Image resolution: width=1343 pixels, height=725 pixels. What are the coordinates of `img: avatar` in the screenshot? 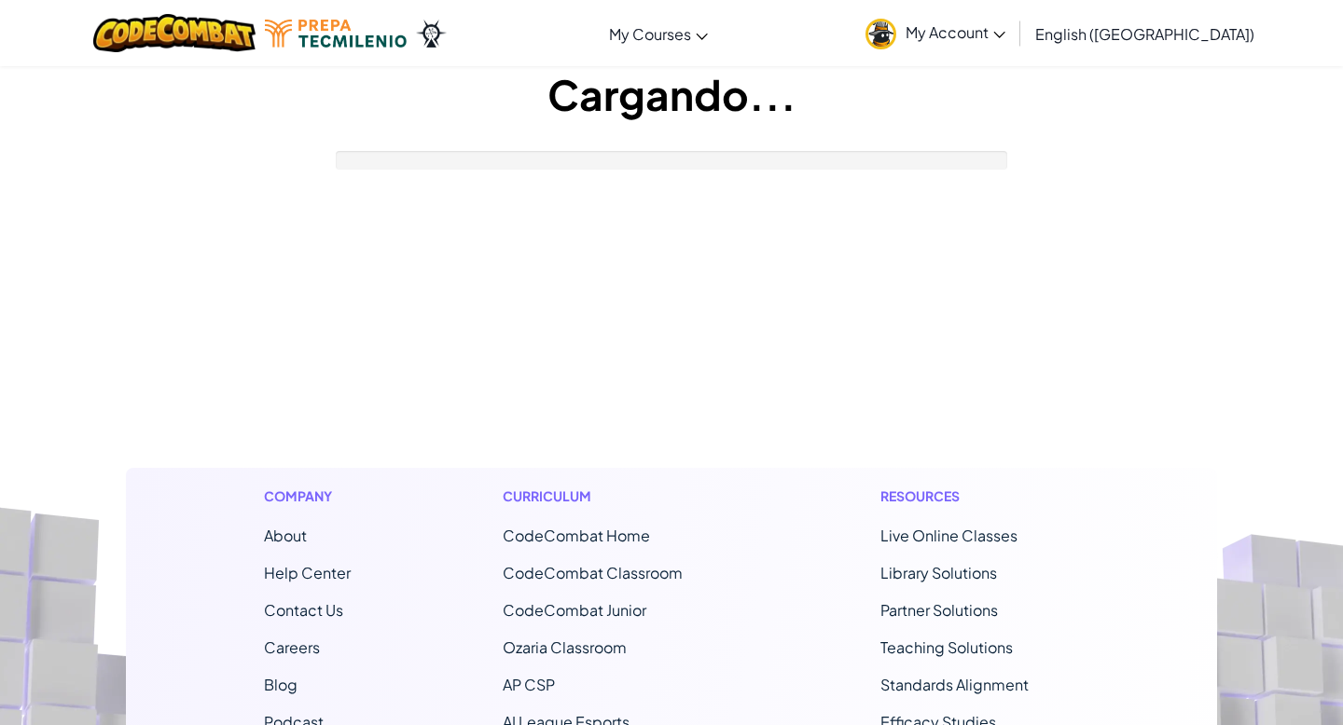 It's located at (880, 34).